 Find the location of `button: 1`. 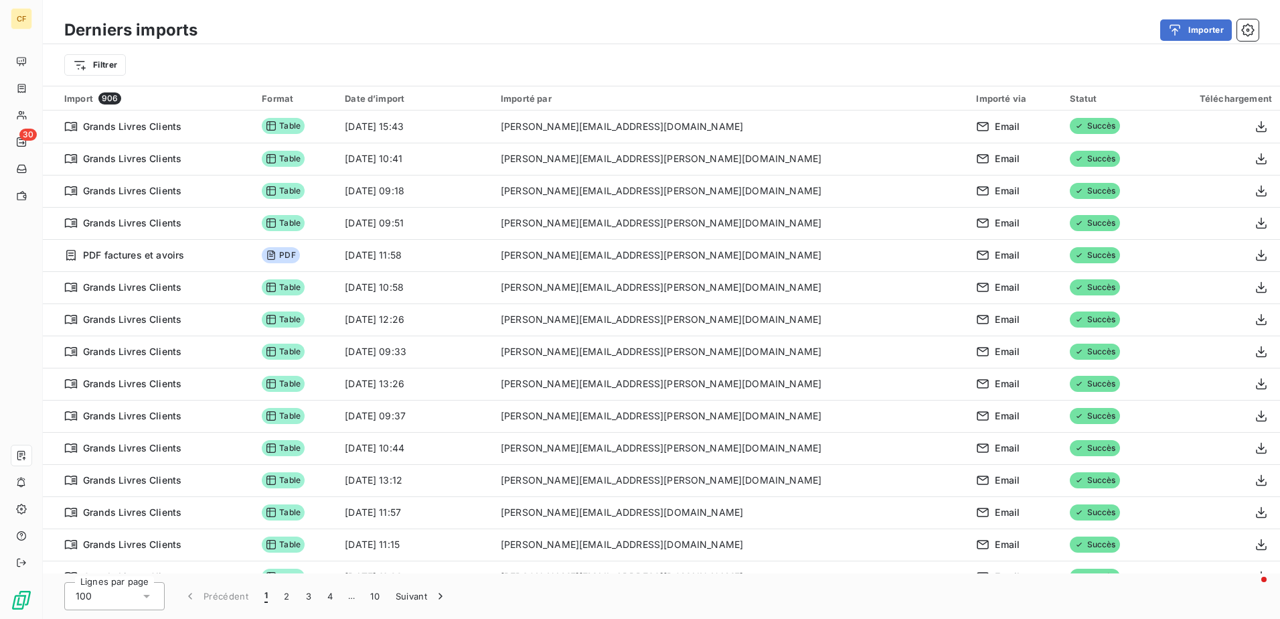

button: 1 is located at coordinates (266, 596).